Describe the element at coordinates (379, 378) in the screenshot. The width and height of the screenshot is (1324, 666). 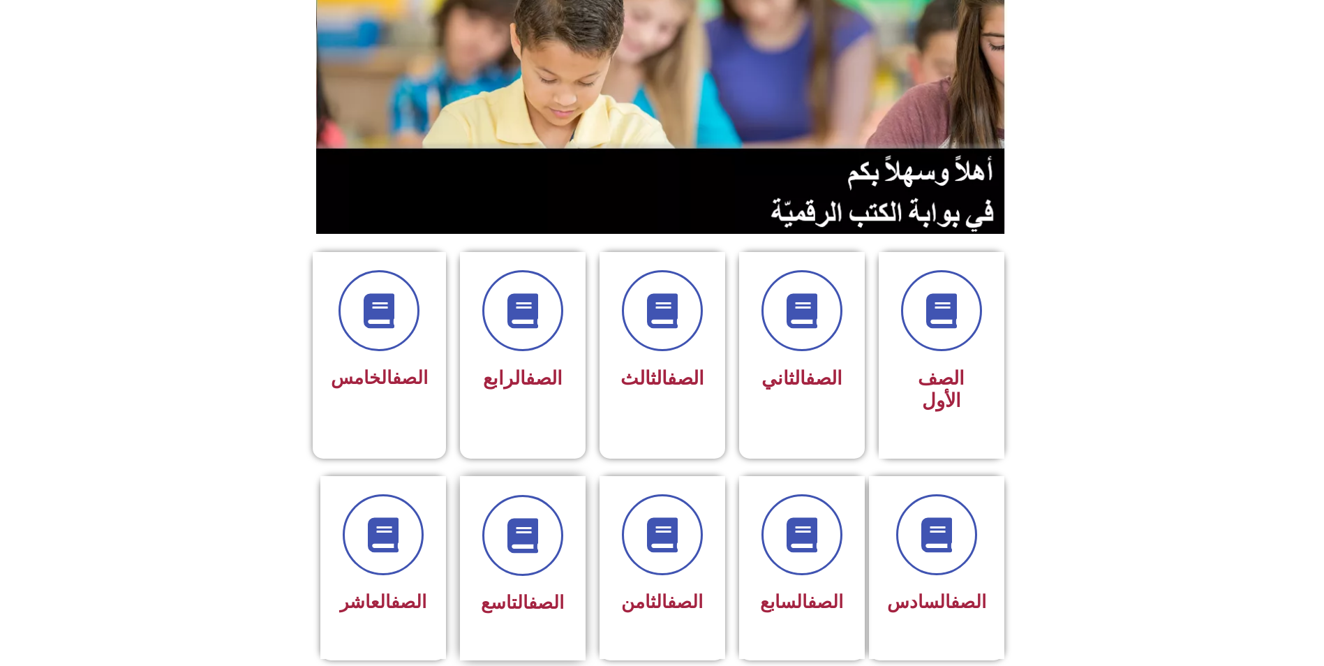
I see `span: الخامس` at that location.